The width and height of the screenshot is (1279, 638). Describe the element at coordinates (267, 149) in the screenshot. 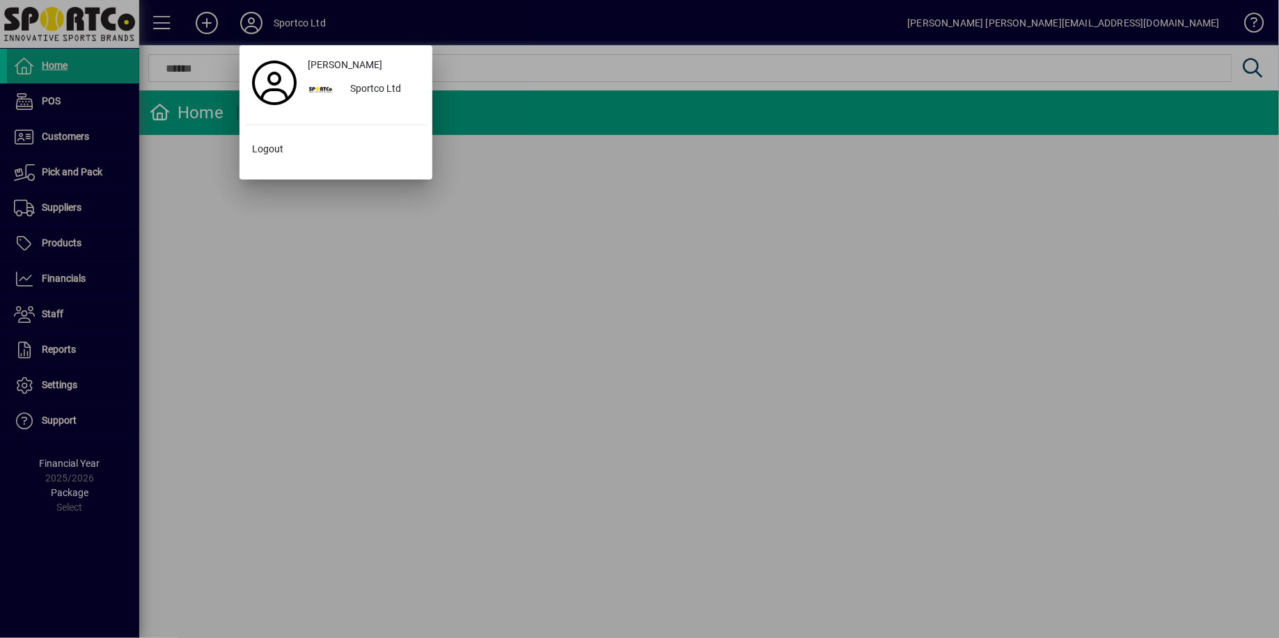

I see `span: Logout` at that location.